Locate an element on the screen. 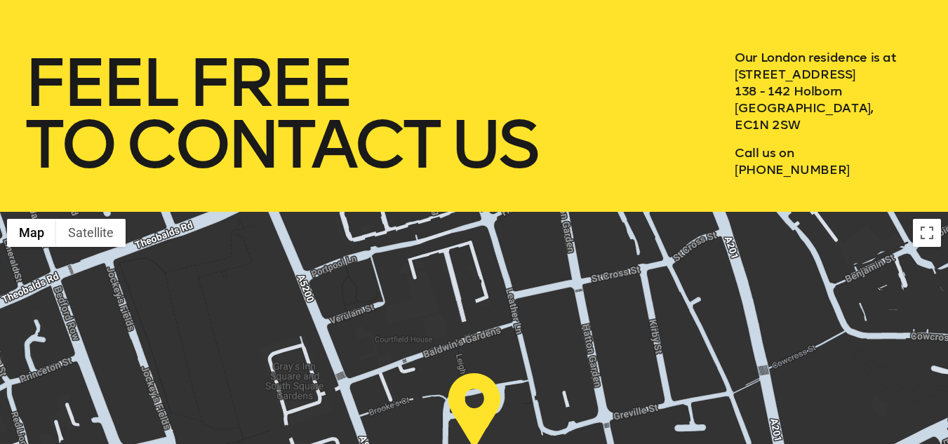 This screenshot has width=948, height=444. button: Toggle fullscreen view is located at coordinates (926, 233).